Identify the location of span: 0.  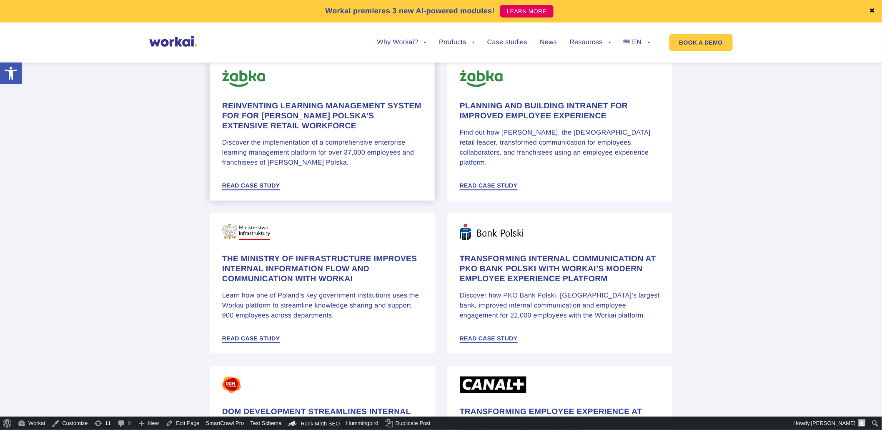
(129, 424).